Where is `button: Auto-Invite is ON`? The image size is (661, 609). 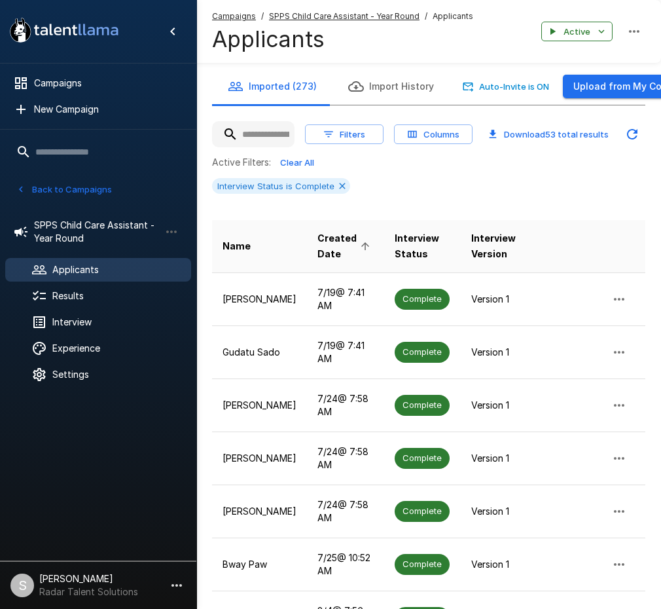
button: Auto-Invite is ON is located at coordinates (506, 86).